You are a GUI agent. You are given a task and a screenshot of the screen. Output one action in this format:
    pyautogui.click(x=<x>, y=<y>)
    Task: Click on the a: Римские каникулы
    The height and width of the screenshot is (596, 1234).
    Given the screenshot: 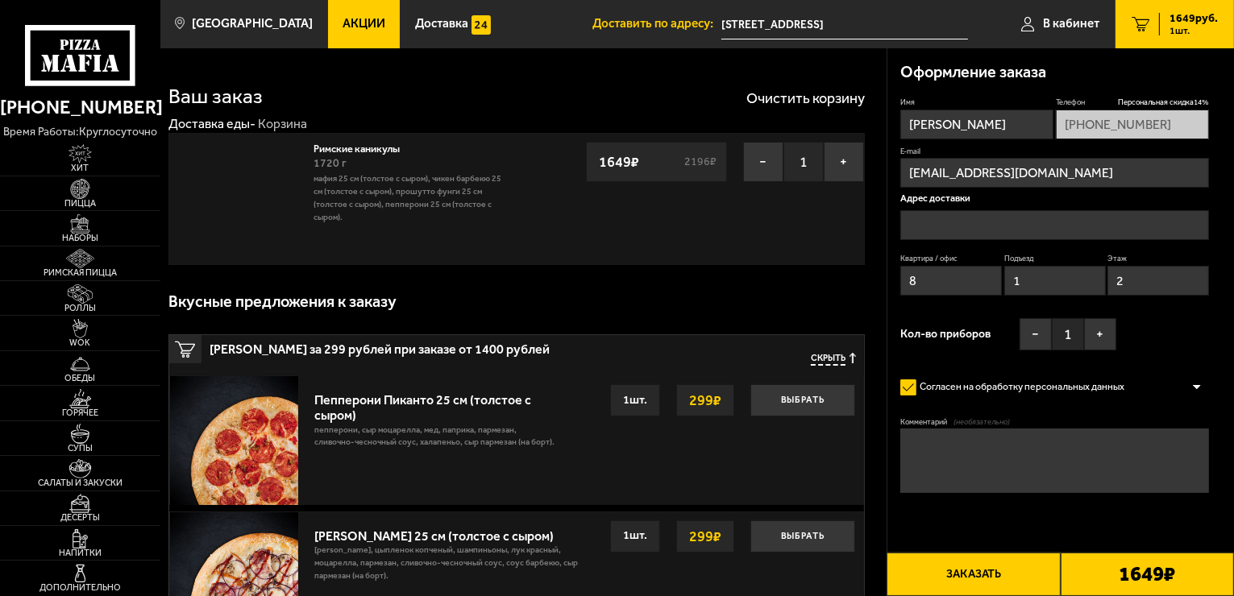 What is the action you would take?
    pyautogui.click(x=363, y=147)
    